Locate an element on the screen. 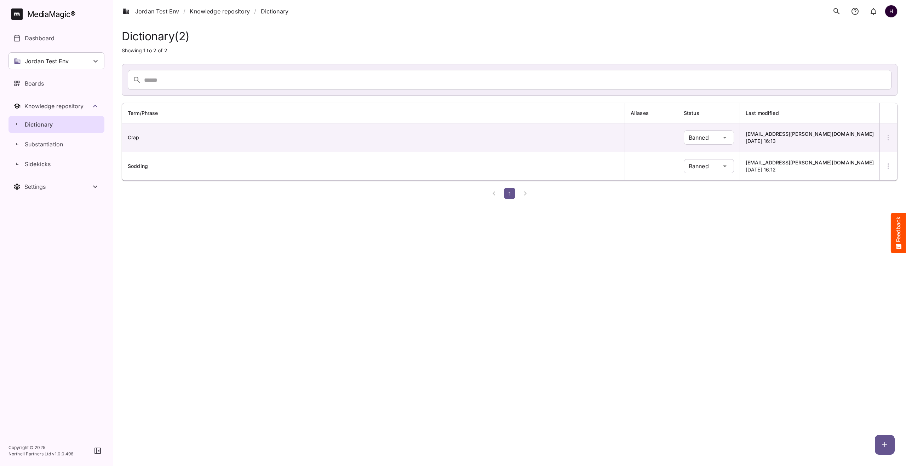 Image resolution: width=906 pixels, height=466 pixels. p: Showing 1 to 2 of 2 is located at coordinates (510, 51).